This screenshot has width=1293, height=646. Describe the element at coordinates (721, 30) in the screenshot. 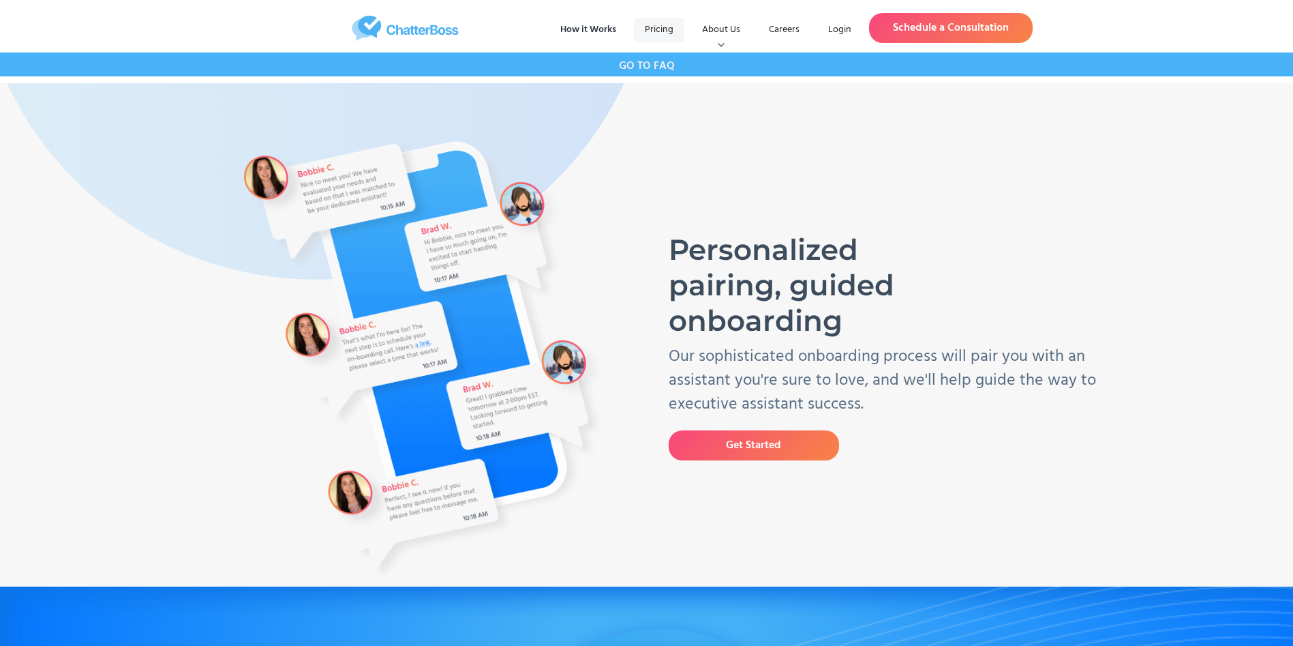

I see `div: About Us` at that location.